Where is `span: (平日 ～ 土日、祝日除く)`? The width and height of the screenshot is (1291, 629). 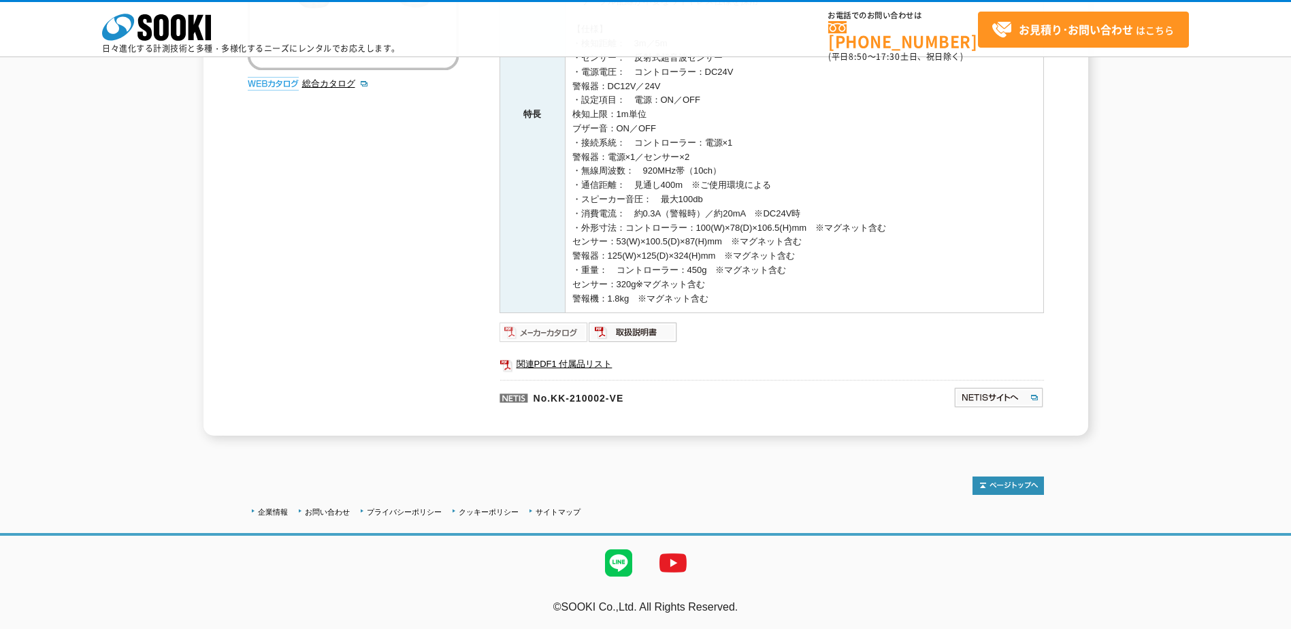
span: (平日 ～ 土日、祝日除く) is located at coordinates (896, 56).